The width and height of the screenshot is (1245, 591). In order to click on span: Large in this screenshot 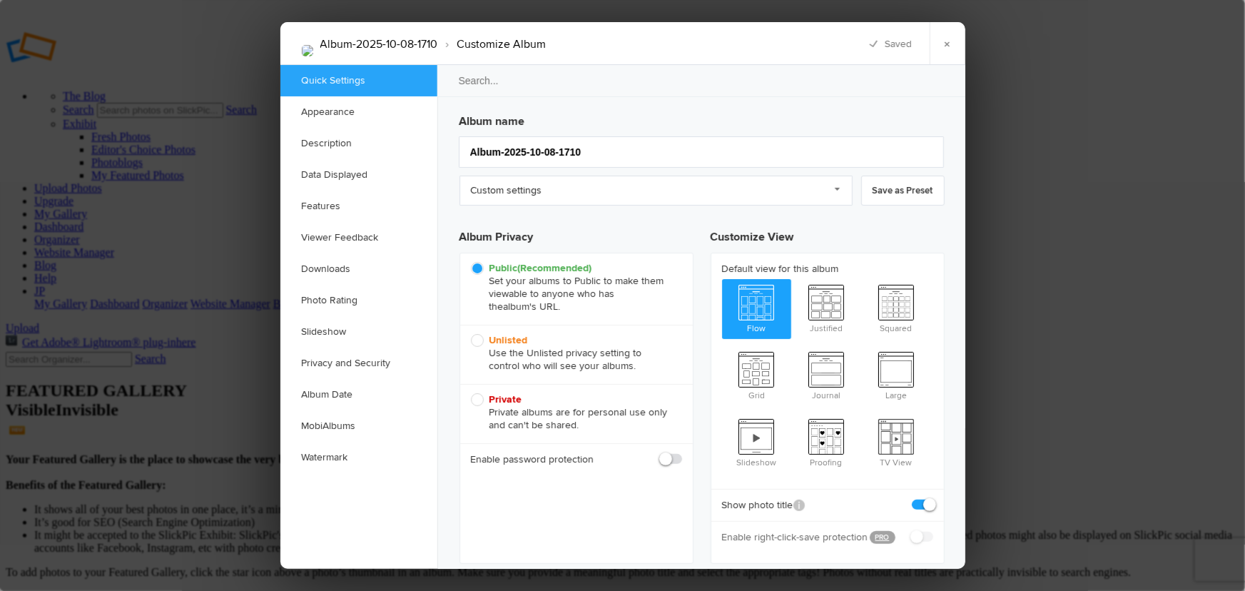, I will do `click(896, 375)`.